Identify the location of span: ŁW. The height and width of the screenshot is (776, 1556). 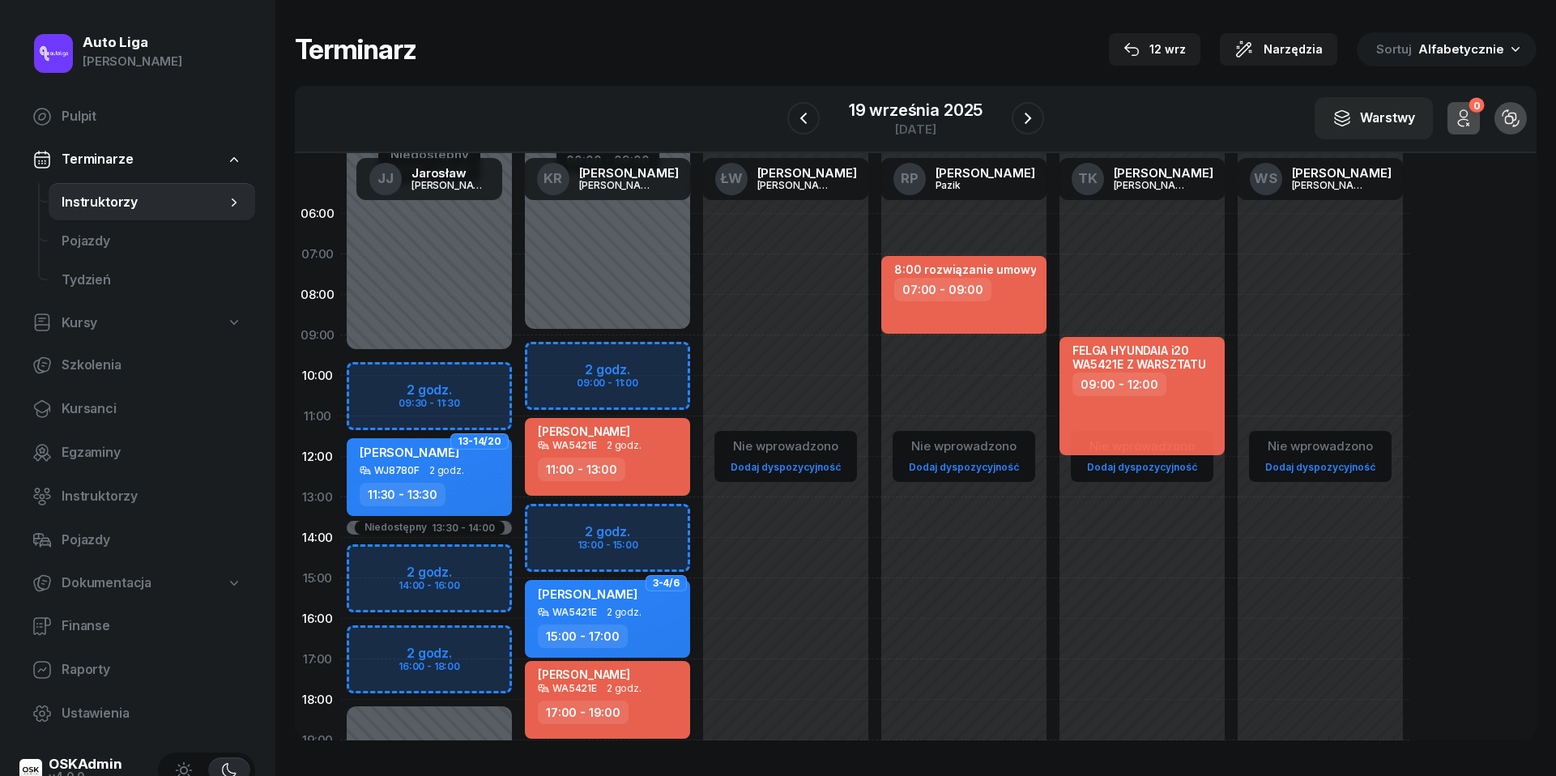
(731, 178).